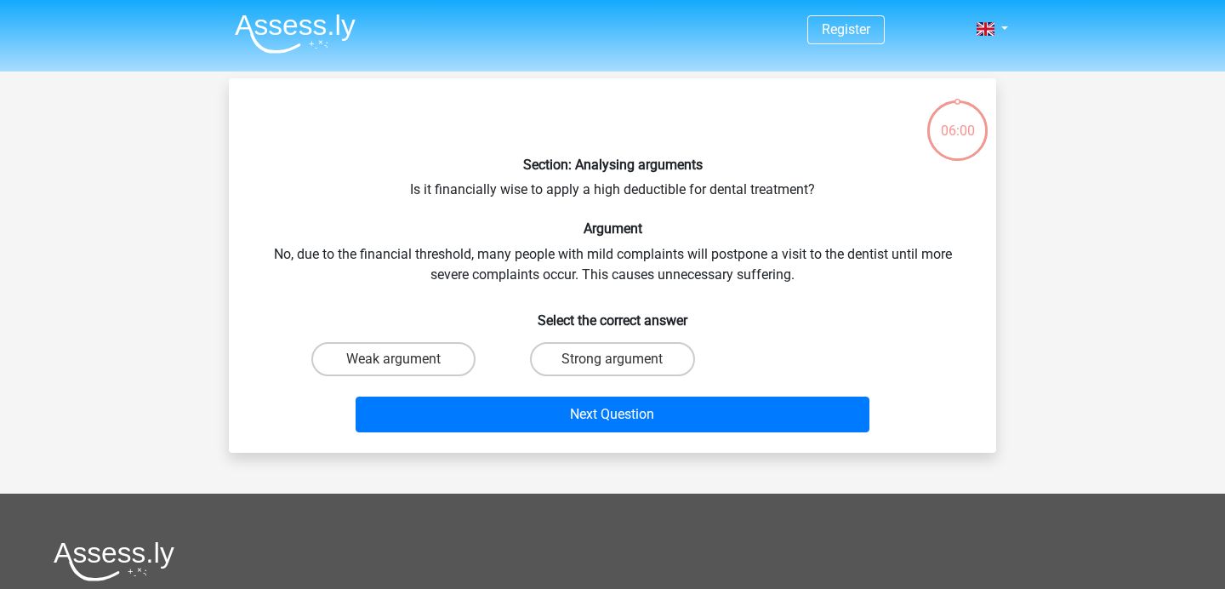 The width and height of the screenshot is (1225, 589). What do you see at coordinates (612, 228) in the screenshot?
I see `h6: Argument` at bounding box center [612, 228].